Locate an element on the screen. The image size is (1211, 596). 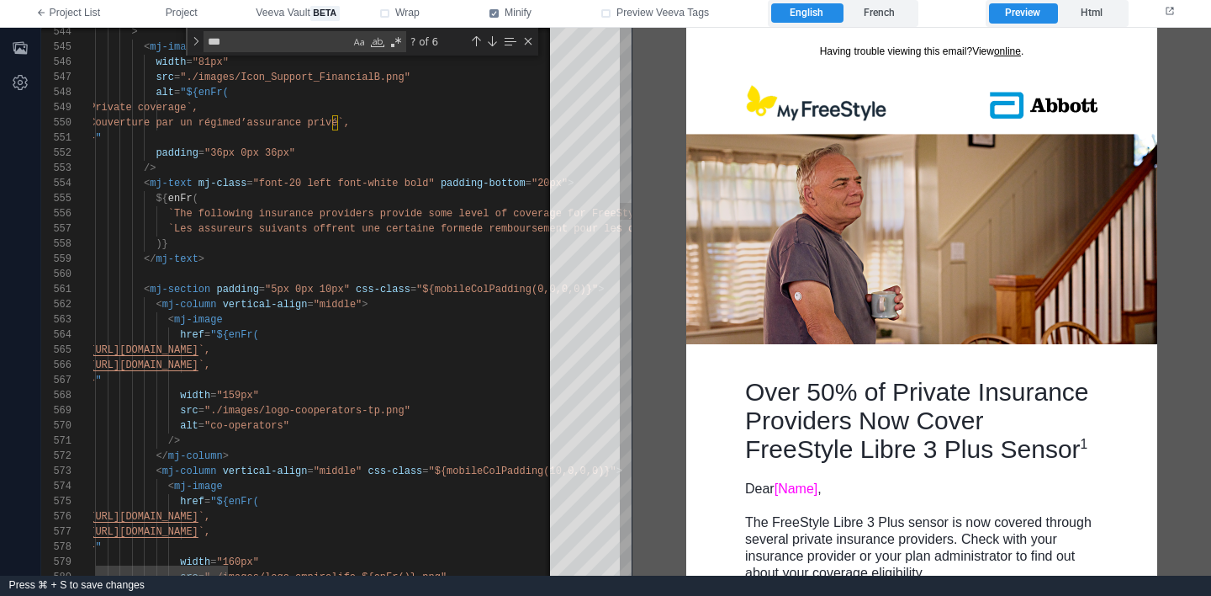
span: d’assurance privé`, is located at coordinates (292, 123).